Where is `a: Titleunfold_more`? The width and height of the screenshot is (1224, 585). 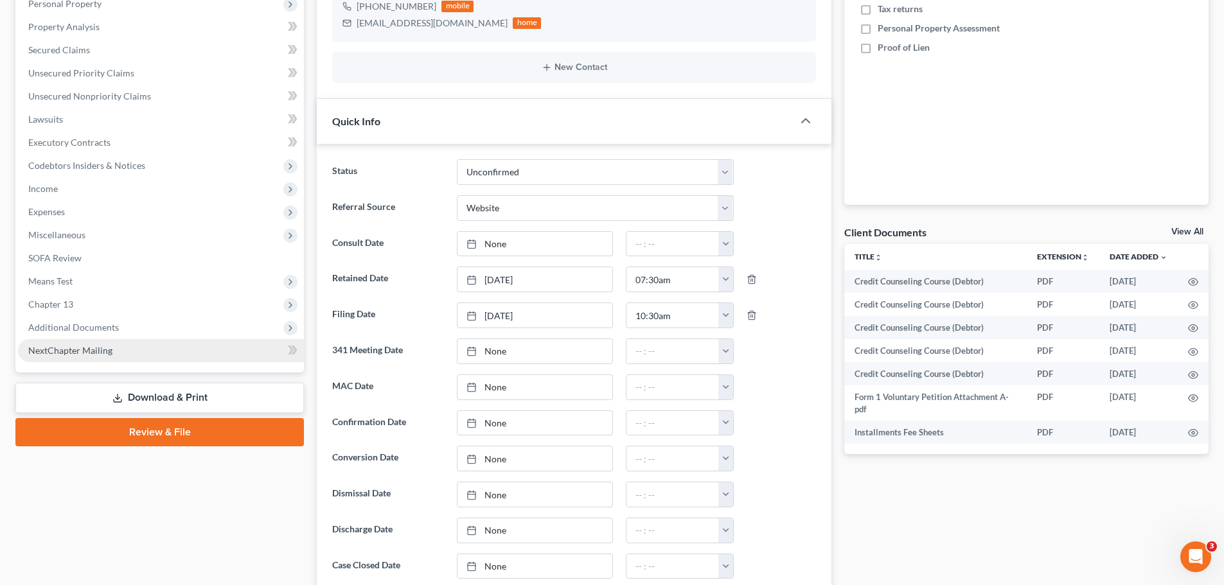
a: Titleunfold_more is located at coordinates (868, 256).